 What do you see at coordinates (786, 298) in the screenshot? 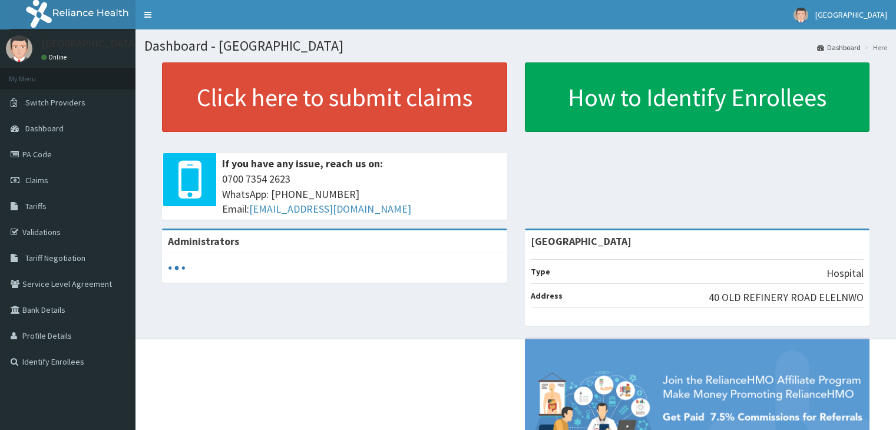
I see `p: 40 OLD REFINERY ROAD ELELNWO` at bounding box center [786, 298].